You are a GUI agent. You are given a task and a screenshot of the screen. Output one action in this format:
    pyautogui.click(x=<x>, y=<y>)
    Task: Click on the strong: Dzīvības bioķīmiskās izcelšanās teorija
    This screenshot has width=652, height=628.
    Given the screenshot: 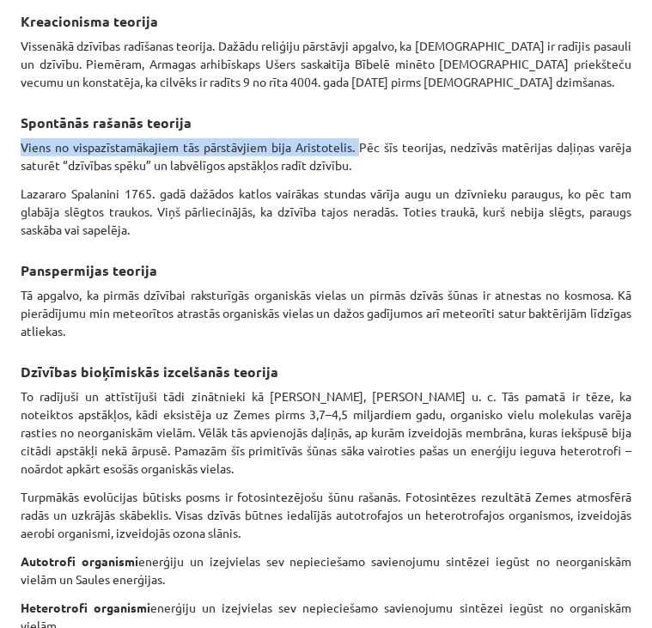 What is the action you would take?
    pyautogui.click(x=149, y=371)
    